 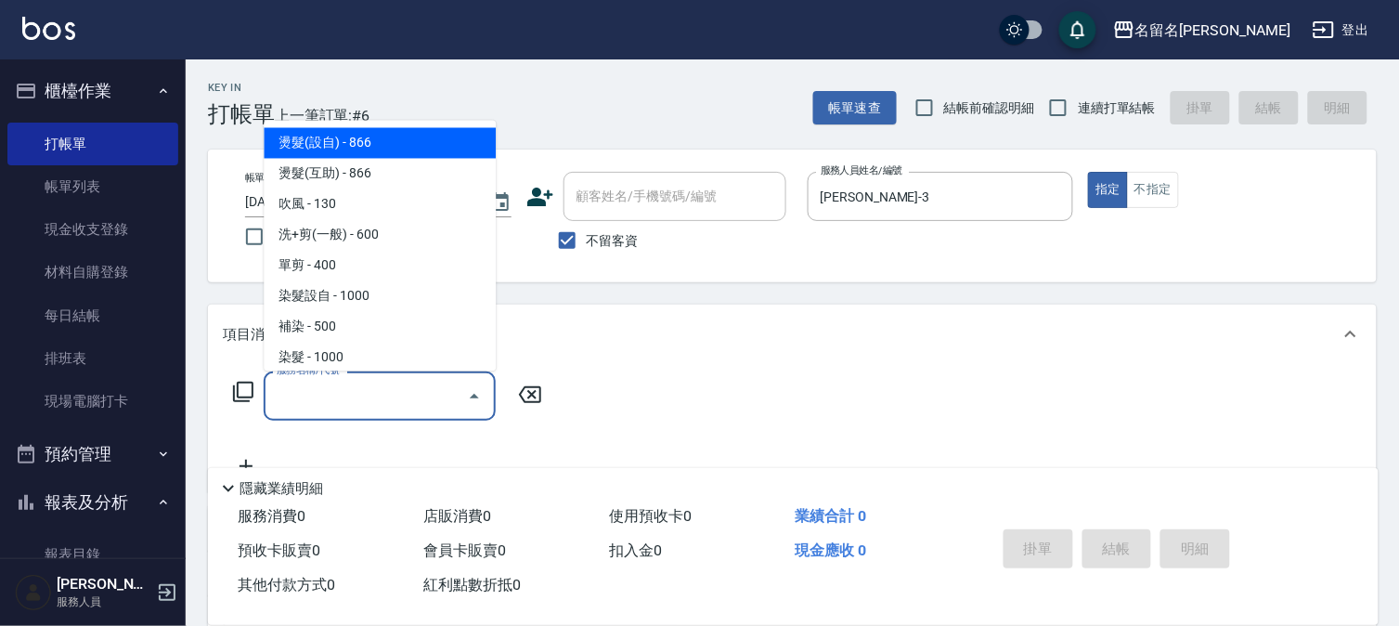 What do you see at coordinates (93, 502) in the screenshot?
I see `button: 報表及分析` at bounding box center [93, 502].